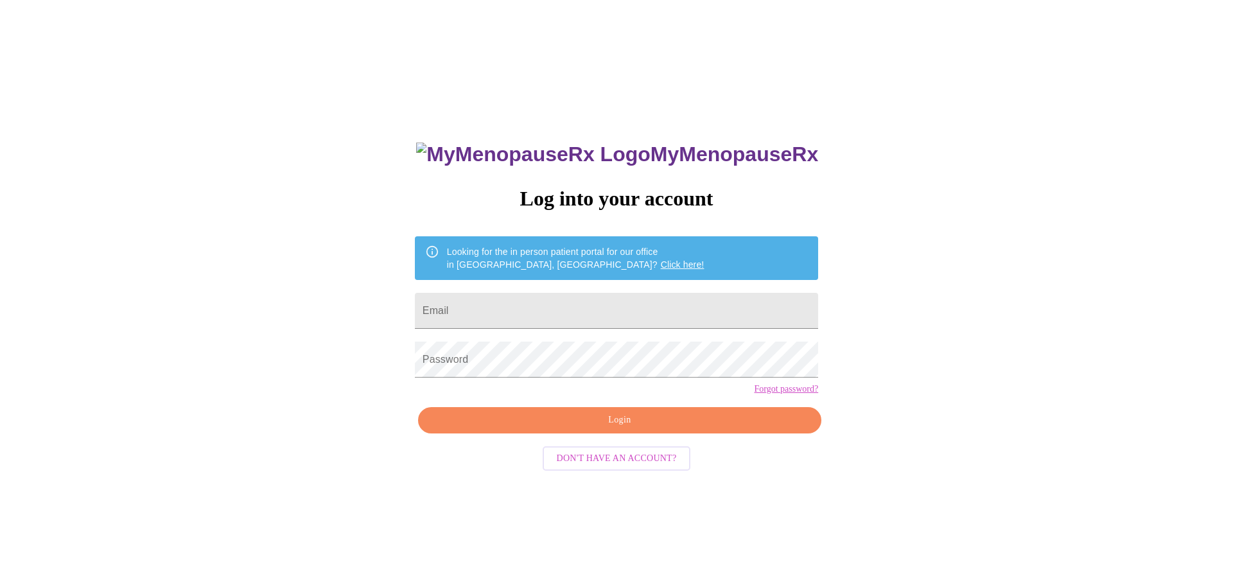 The height and width of the screenshot is (585, 1233). I want to click on button: Login, so click(620, 420).